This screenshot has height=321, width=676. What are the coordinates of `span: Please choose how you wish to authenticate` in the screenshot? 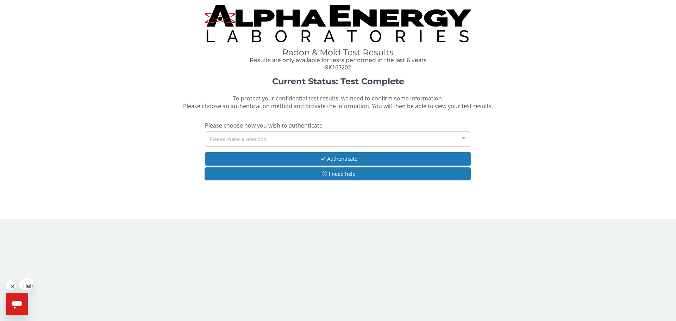 It's located at (264, 125).